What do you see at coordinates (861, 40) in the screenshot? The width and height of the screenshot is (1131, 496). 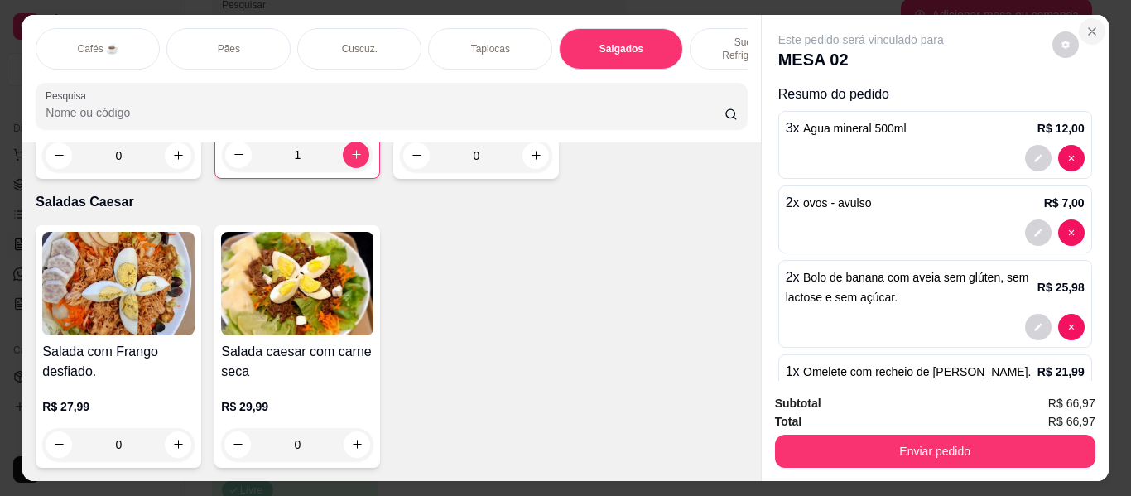 I see `p: Este pedido será vinculado para` at bounding box center [861, 40].